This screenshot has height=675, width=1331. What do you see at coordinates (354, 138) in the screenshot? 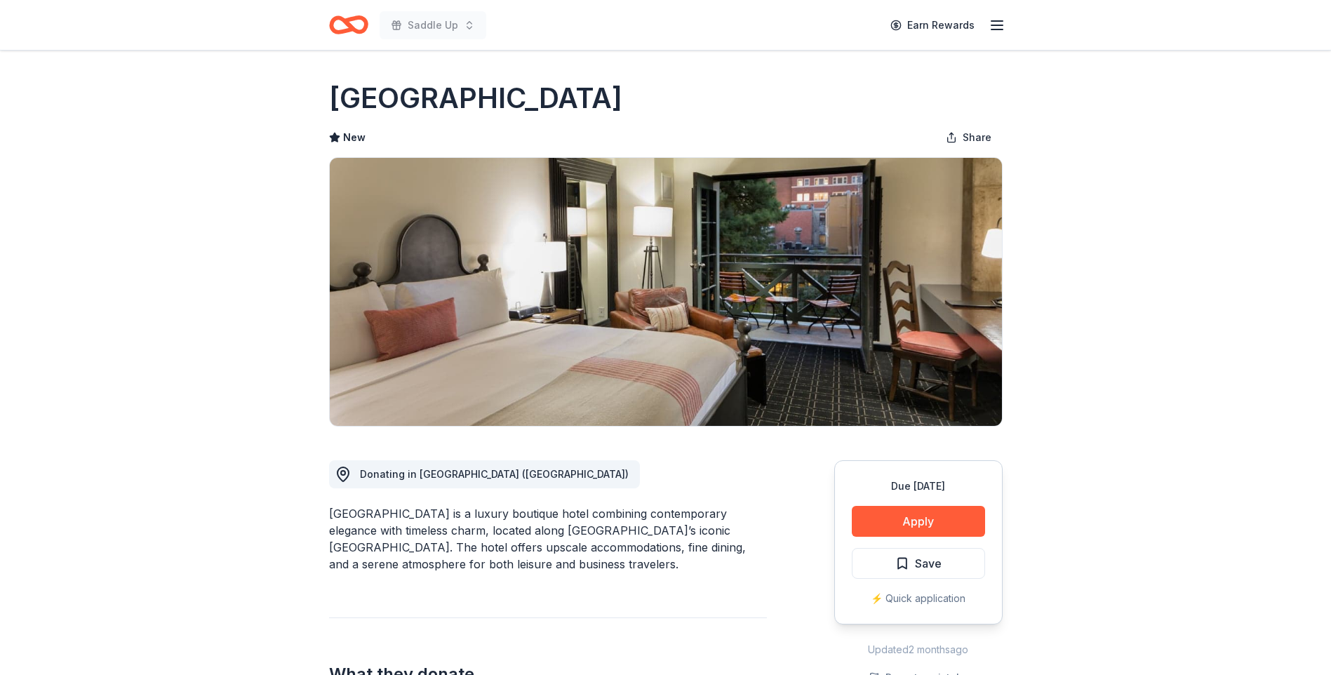
I see `span: New` at bounding box center [354, 138].